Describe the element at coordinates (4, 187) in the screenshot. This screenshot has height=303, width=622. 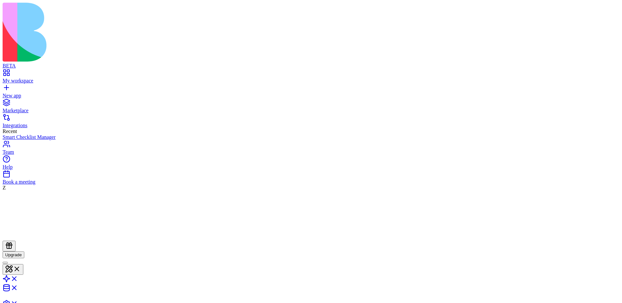
I see `span: Z` at that location.